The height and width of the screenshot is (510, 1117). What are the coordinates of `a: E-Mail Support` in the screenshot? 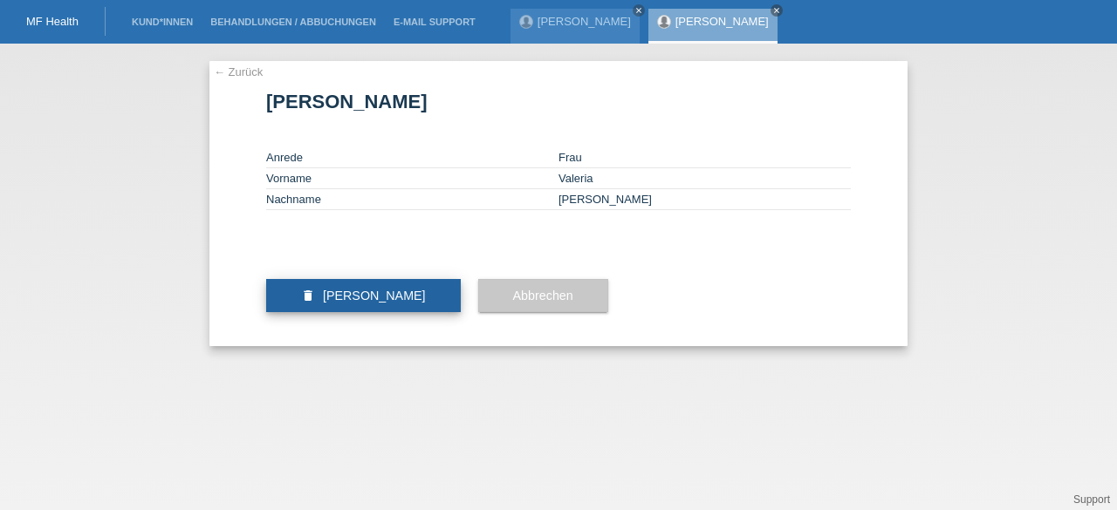 It's located at (435, 22).